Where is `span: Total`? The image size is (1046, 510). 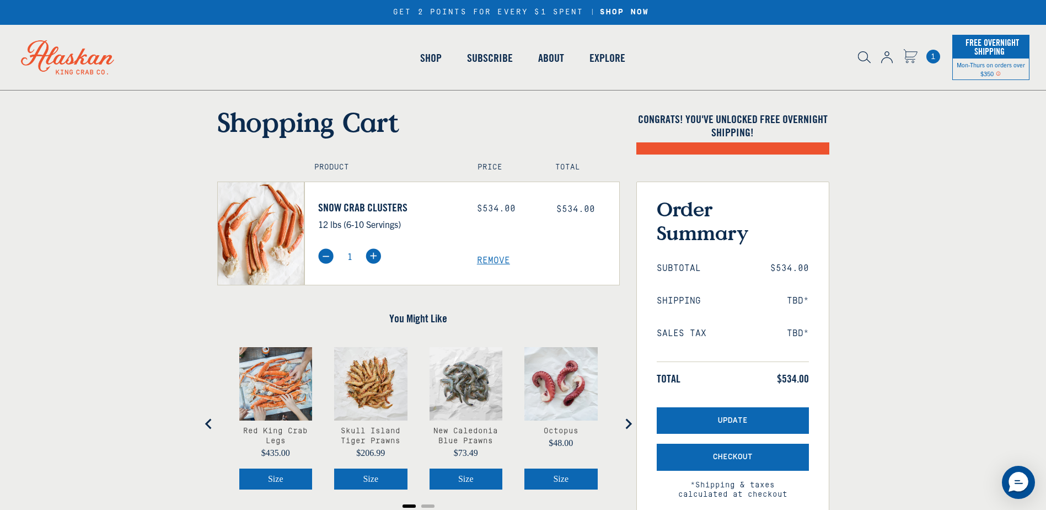
span: Total is located at coordinates (668, 378).